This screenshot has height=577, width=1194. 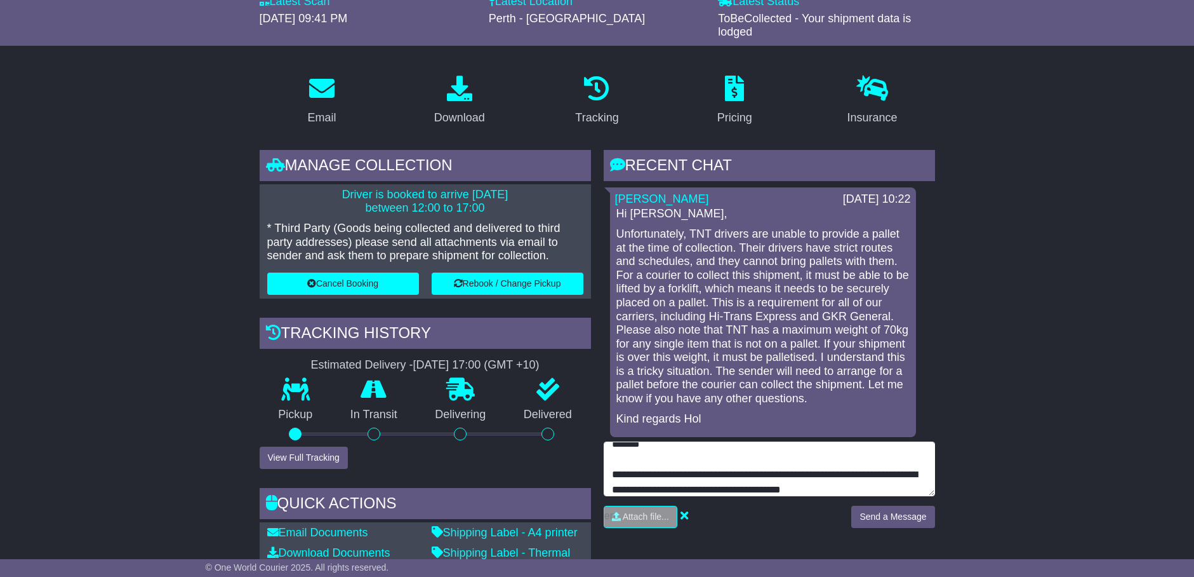 What do you see at coordinates (597, 117) in the screenshot?
I see `div: Tracking` at bounding box center [597, 117].